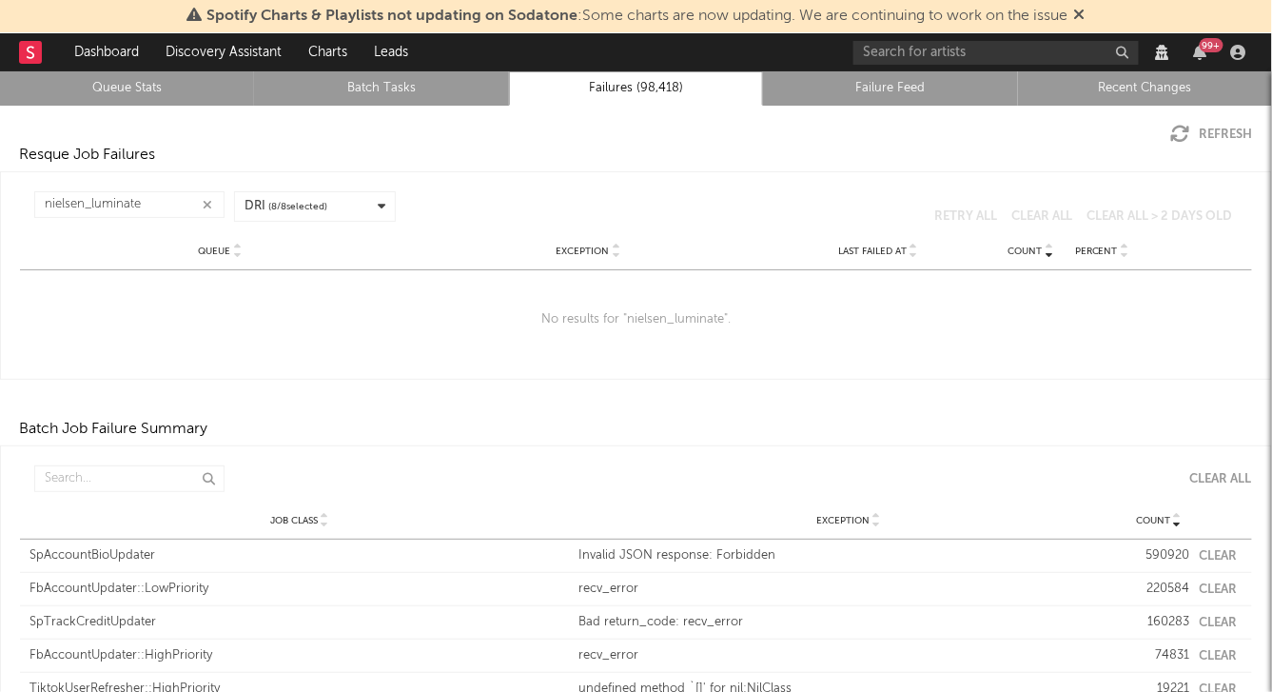  I want to click on div: Bad return_code: recv_error, so click(849, 622).